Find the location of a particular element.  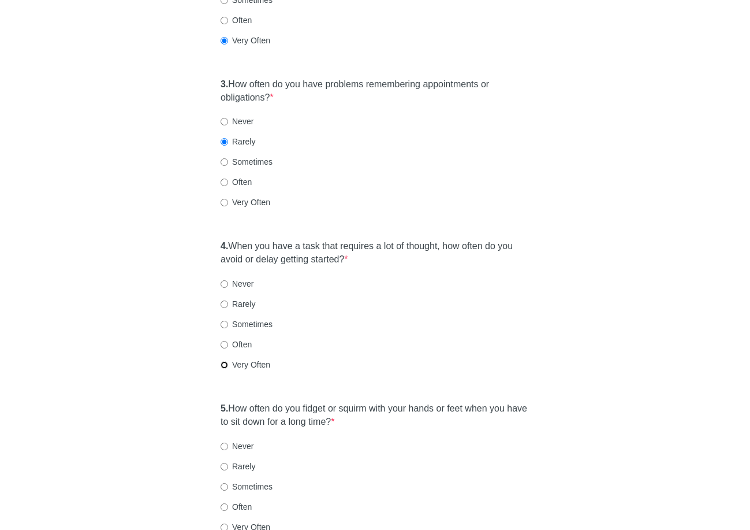

strong: 4. is located at coordinates (224, 245).